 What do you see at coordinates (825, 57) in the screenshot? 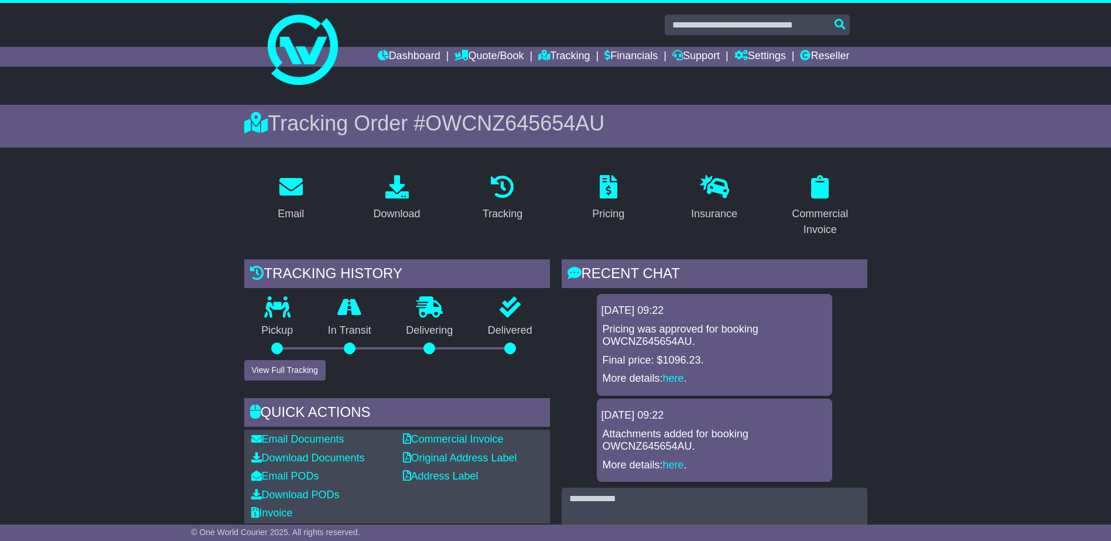
I see `a: Reseller` at bounding box center [825, 57].